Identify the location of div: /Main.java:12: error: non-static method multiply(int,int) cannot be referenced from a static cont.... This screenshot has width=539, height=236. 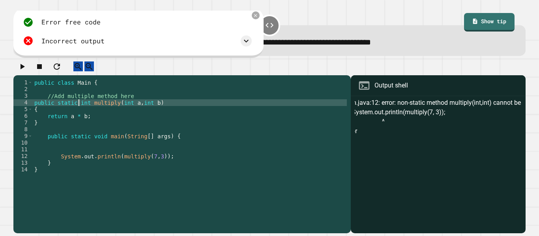
(438, 166).